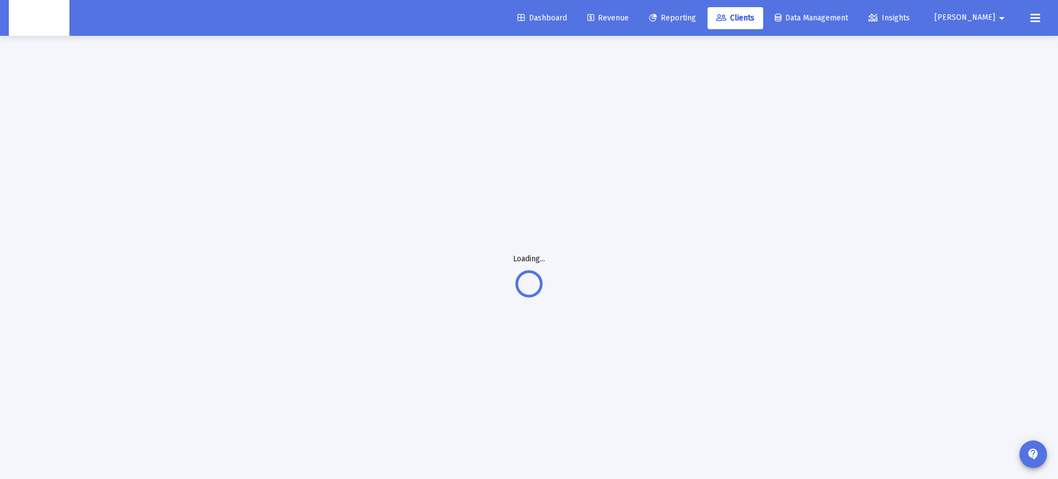  Describe the element at coordinates (889, 18) in the screenshot. I see `a: Insights` at that location.